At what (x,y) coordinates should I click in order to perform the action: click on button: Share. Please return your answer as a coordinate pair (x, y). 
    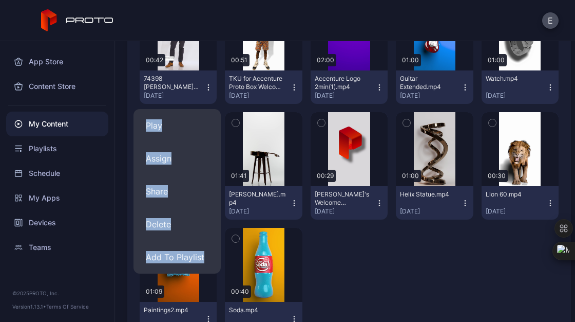
    Looking at the image, I should click on (177, 191).